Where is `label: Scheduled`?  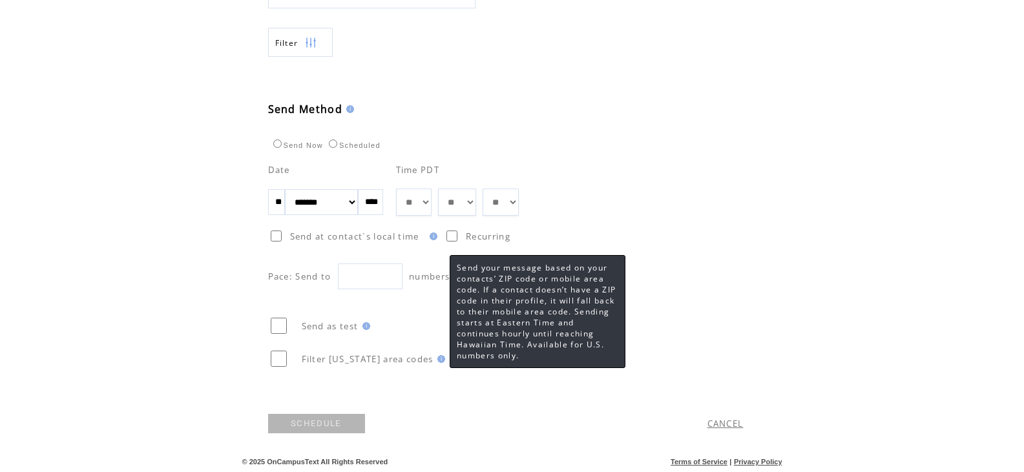
label: Scheduled is located at coordinates (353, 145).